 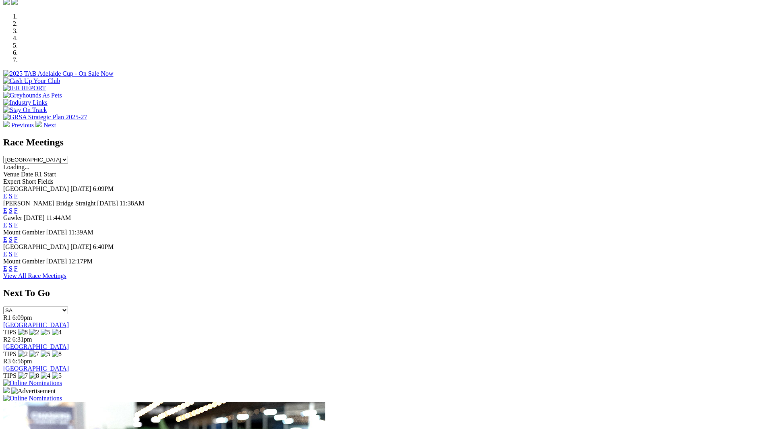 I want to click on span: 11:44AM, so click(x=59, y=217).